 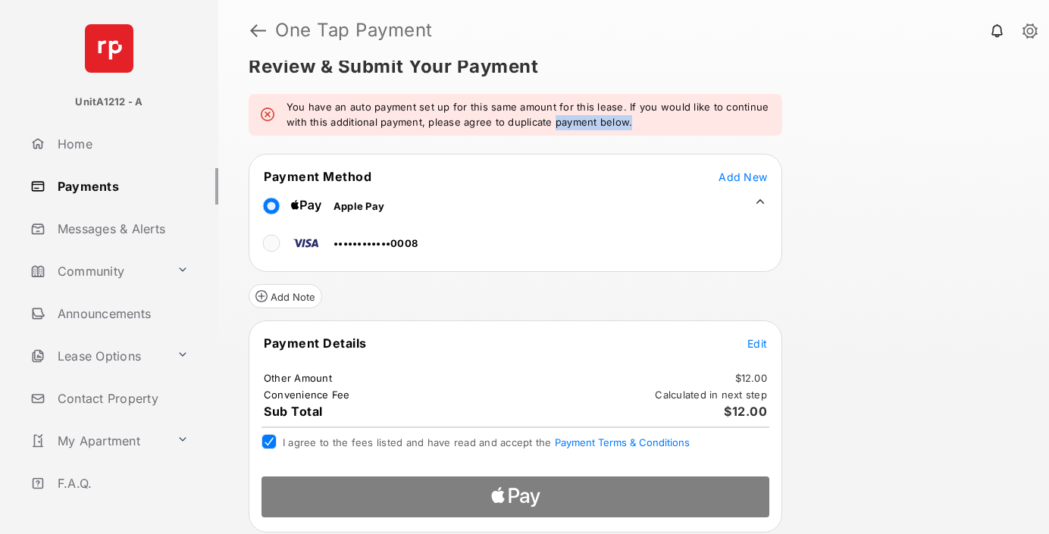 What do you see at coordinates (121, 186) in the screenshot?
I see `a: Payments` at bounding box center [121, 186].